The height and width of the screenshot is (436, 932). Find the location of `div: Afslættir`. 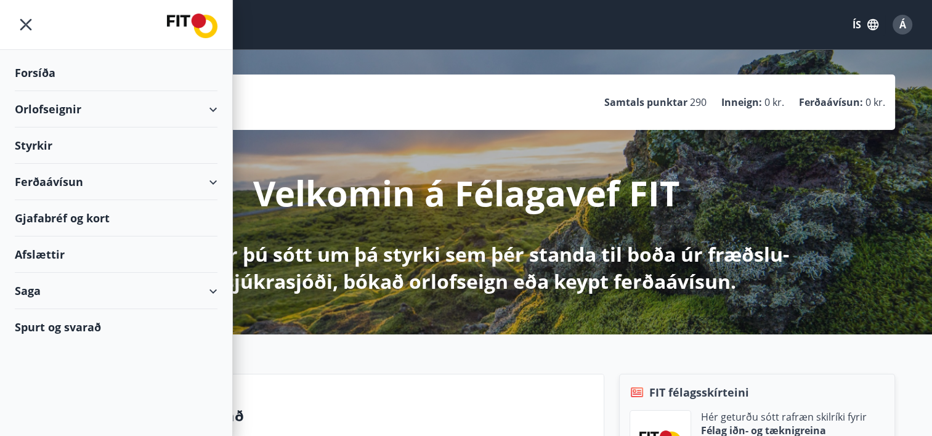

div: Afslættir is located at coordinates (116, 254).